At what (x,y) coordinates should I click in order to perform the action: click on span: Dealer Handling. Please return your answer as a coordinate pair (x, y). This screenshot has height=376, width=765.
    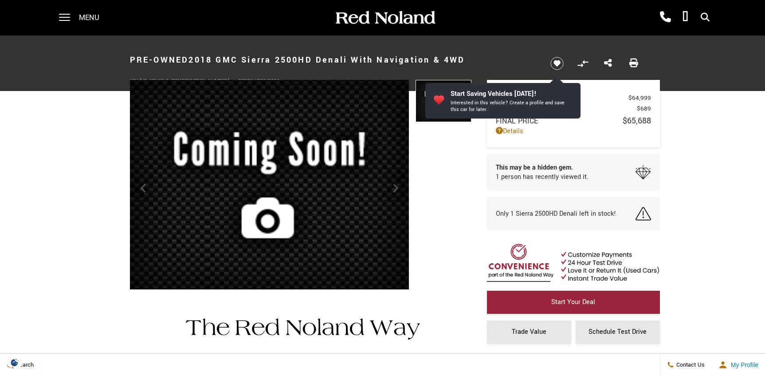
    Looking at the image, I should click on (566, 108).